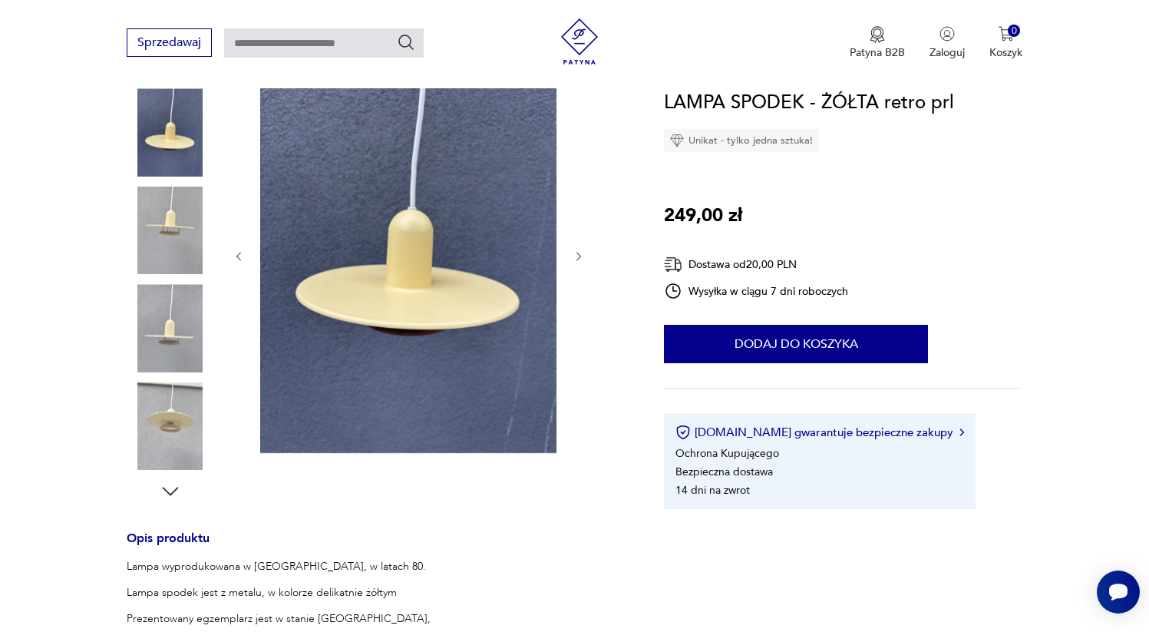 Image resolution: width=1149 pixels, height=632 pixels. Describe the element at coordinates (683, 432) in the screenshot. I see `img: Ikona certyfikatu` at that location.